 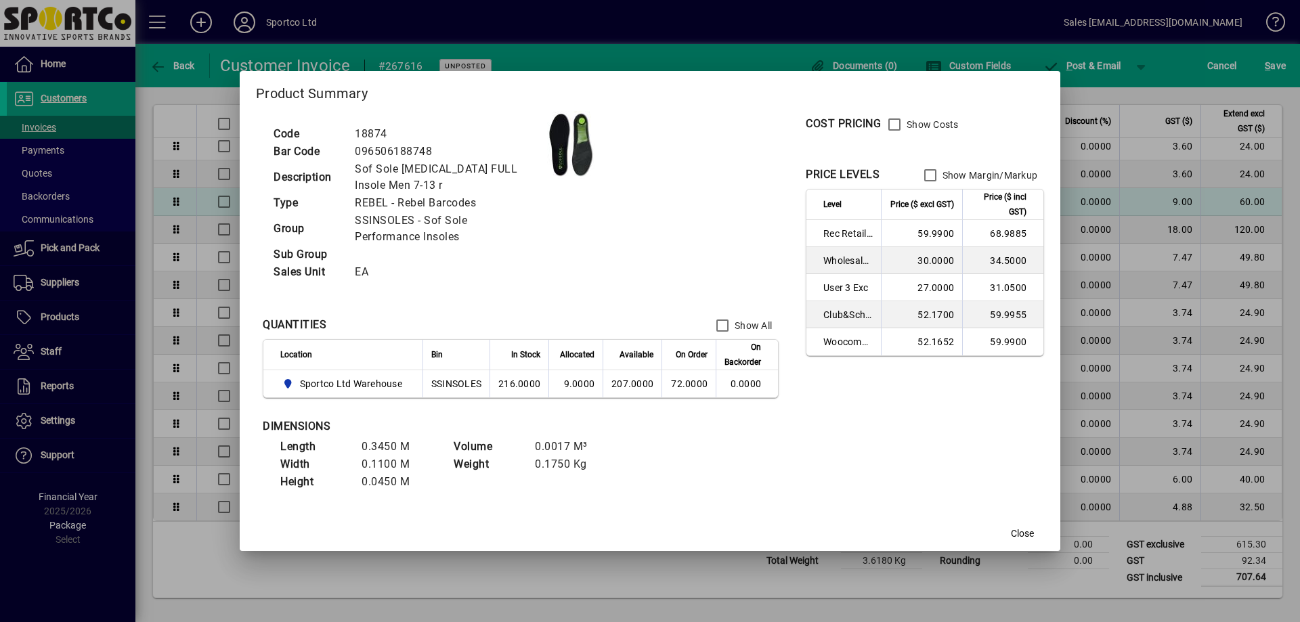 I want to click on td: Code, so click(x=307, y=134).